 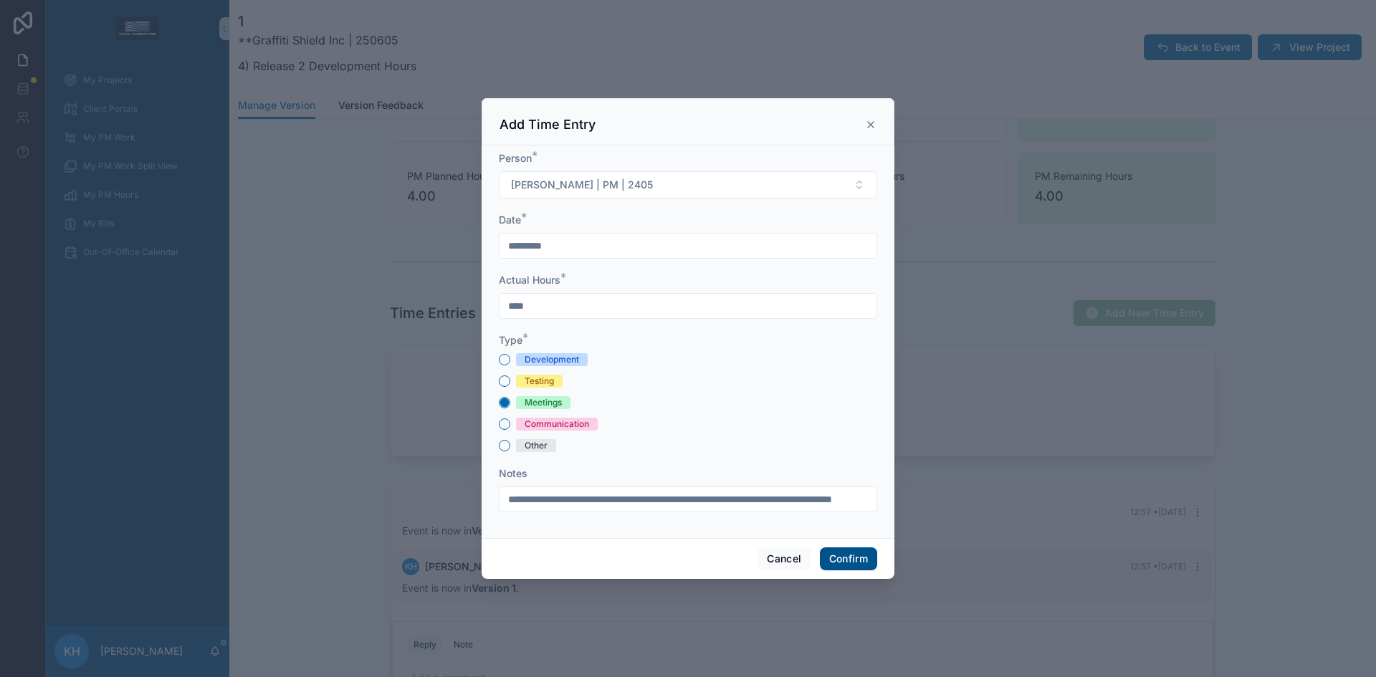 I want to click on span: Type, so click(x=510, y=340).